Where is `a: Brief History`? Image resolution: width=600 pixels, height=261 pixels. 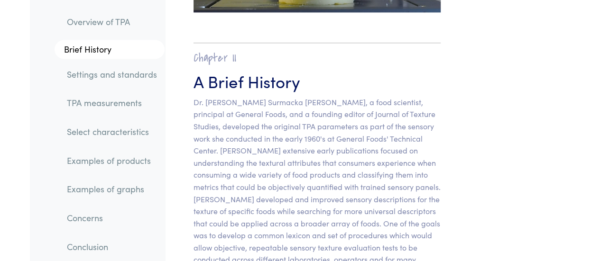 a: Brief History is located at coordinates (110, 50).